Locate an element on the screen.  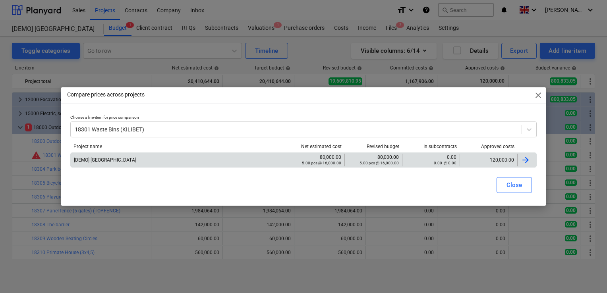
p: Choose a line-item for price comparison is located at coordinates (303, 118).